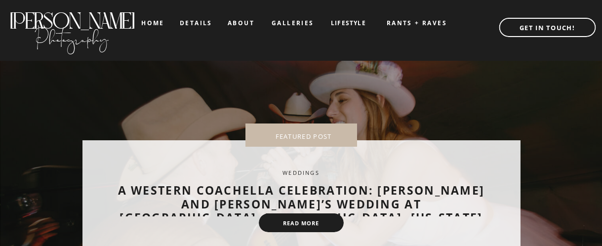  I want to click on a: galleries, so click(292, 23).